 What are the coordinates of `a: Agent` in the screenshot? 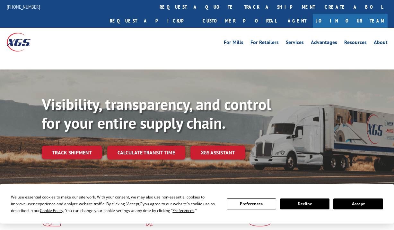 It's located at (297, 21).